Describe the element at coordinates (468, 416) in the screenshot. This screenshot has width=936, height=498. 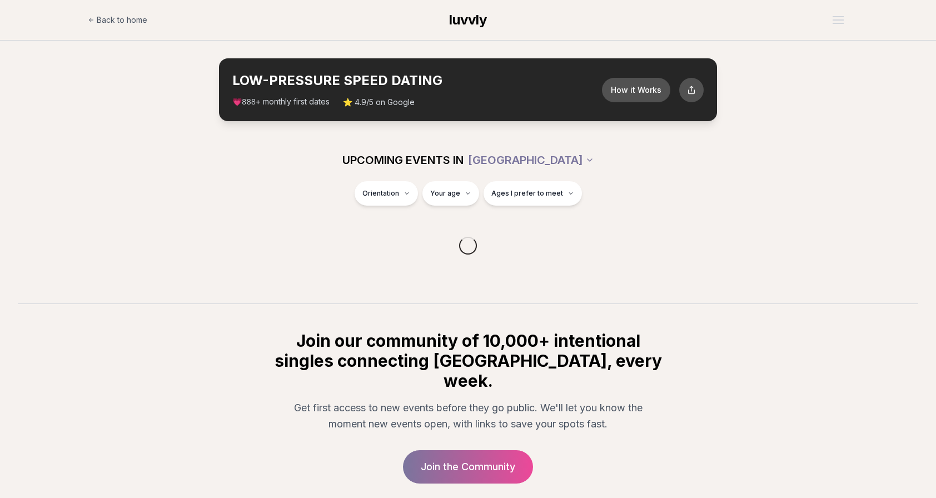
I see `p: Get first access to new events before they go public. We'll let you know the moment new events op...` at that location.